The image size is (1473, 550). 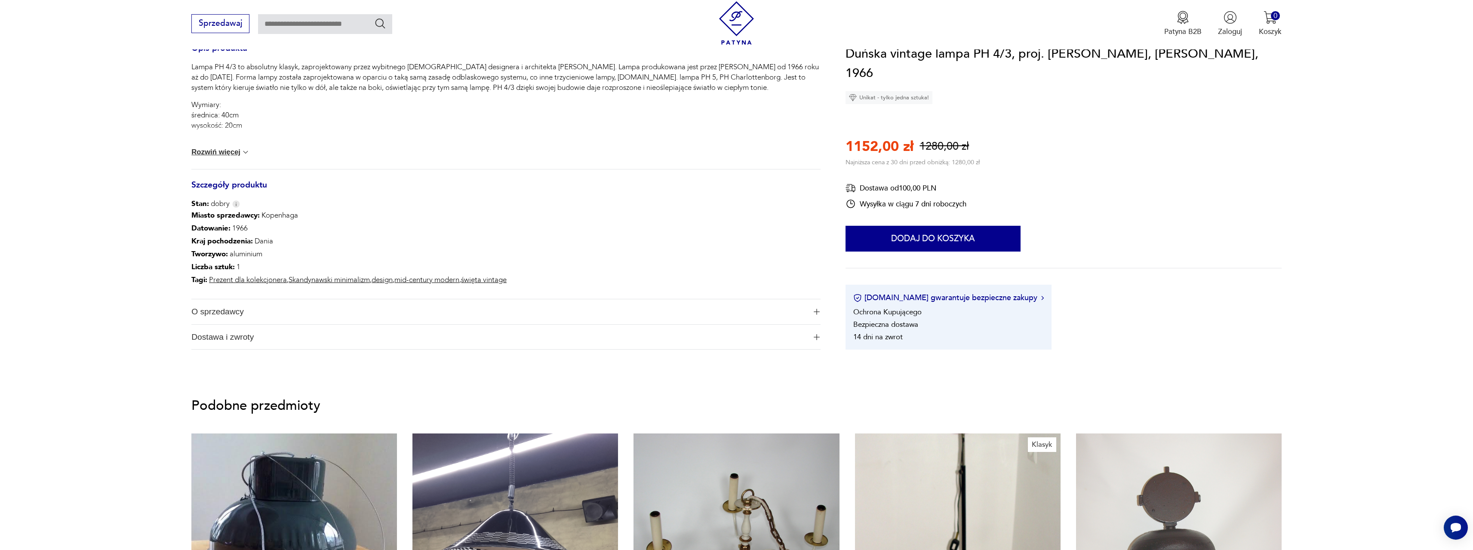 What do you see at coordinates (200, 203) in the screenshot?
I see `b: Stan:` at bounding box center [200, 203].